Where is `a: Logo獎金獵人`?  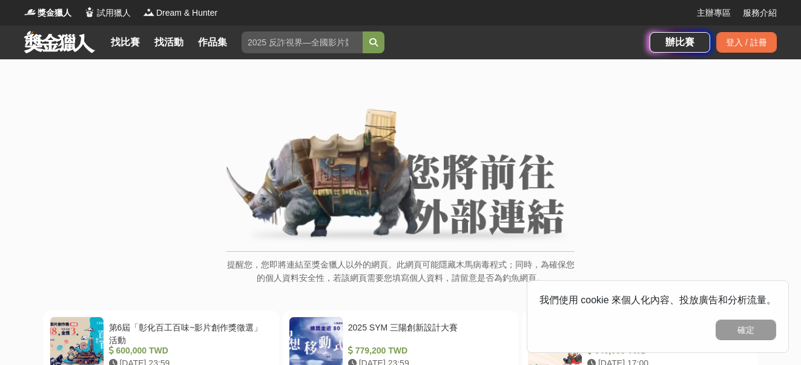
a: Logo獎金獵人 is located at coordinates (48, 13).